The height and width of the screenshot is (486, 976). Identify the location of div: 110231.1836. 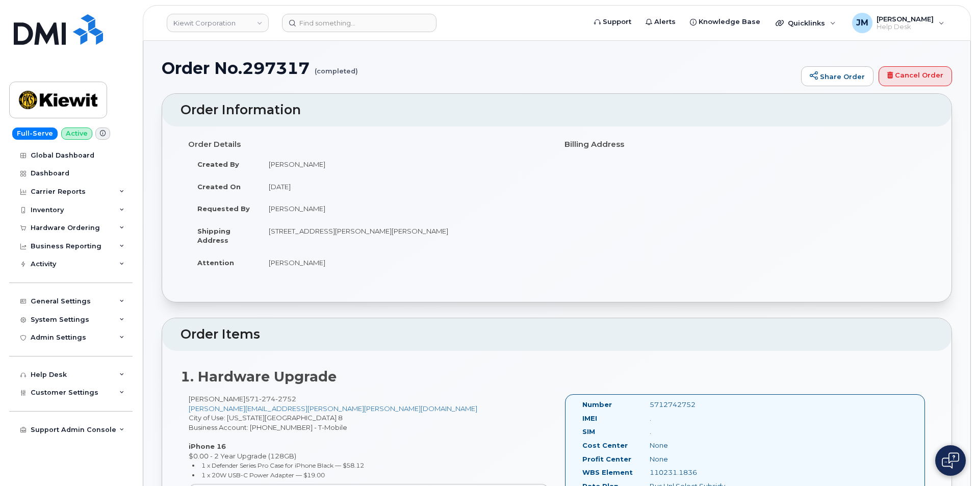
(689, 472).